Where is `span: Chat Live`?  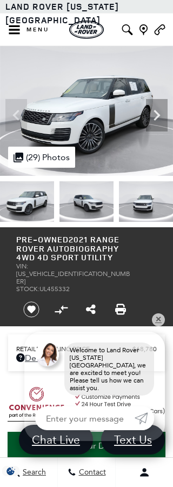 span: Chat Live is located at coordinates (56, 440).